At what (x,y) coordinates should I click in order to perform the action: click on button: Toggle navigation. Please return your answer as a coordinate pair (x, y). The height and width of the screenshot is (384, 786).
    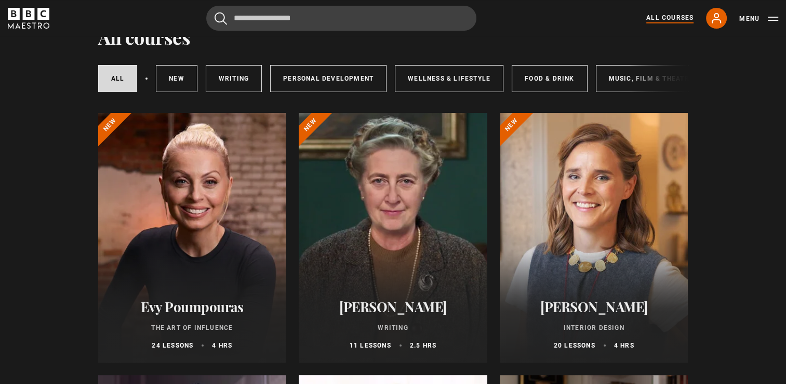
    Looking at the image, I should click on (759, 19).